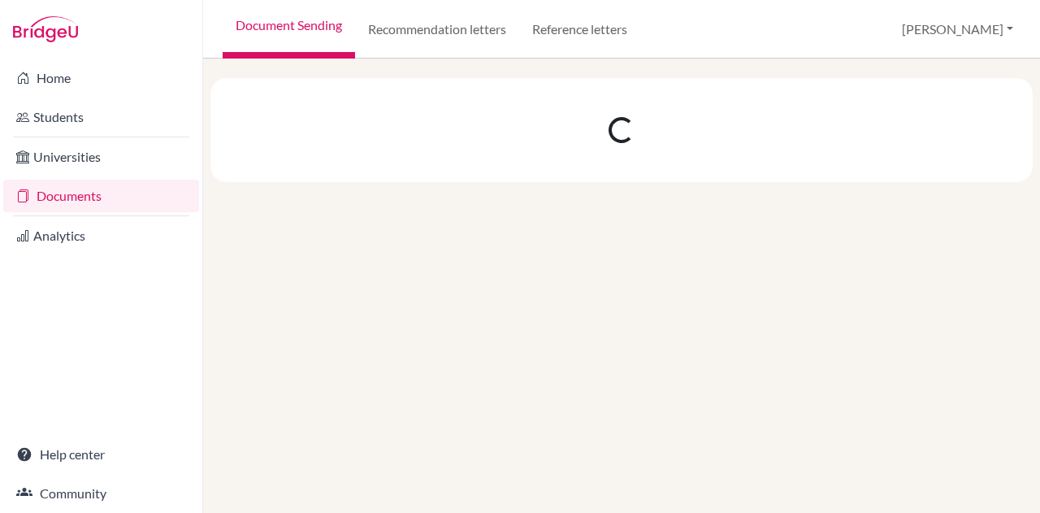 The image size is (1040, 513). What do you see at coordinates (101, 196) in the screenshot?
I see `a: Documents` at bounding box center [101, 196].